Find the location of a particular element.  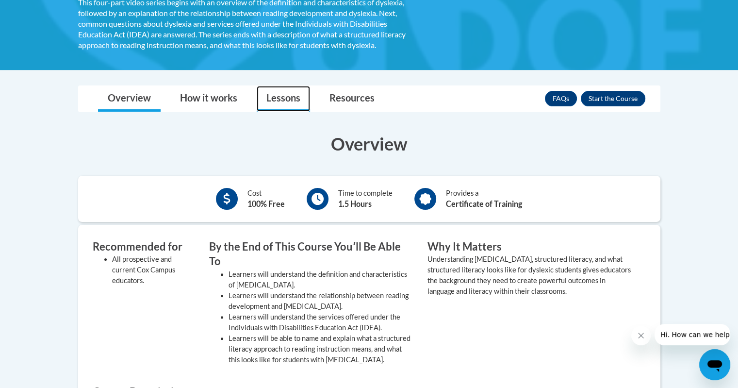

span: Hi. How can we help? is located at coordinates (42, 11).